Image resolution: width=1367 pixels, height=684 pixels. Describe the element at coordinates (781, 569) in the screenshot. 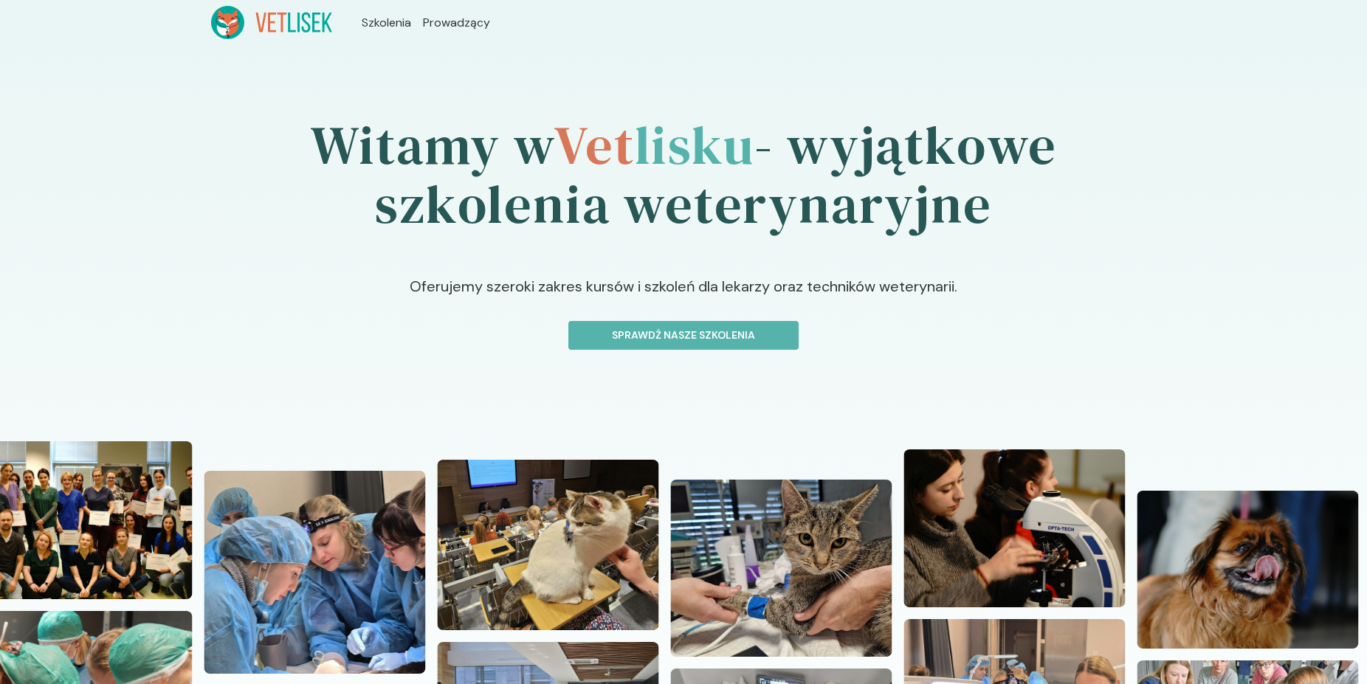

I see `img: Z2WOuJbqstJ98vaF_20221127_125425.jpg` at that location.